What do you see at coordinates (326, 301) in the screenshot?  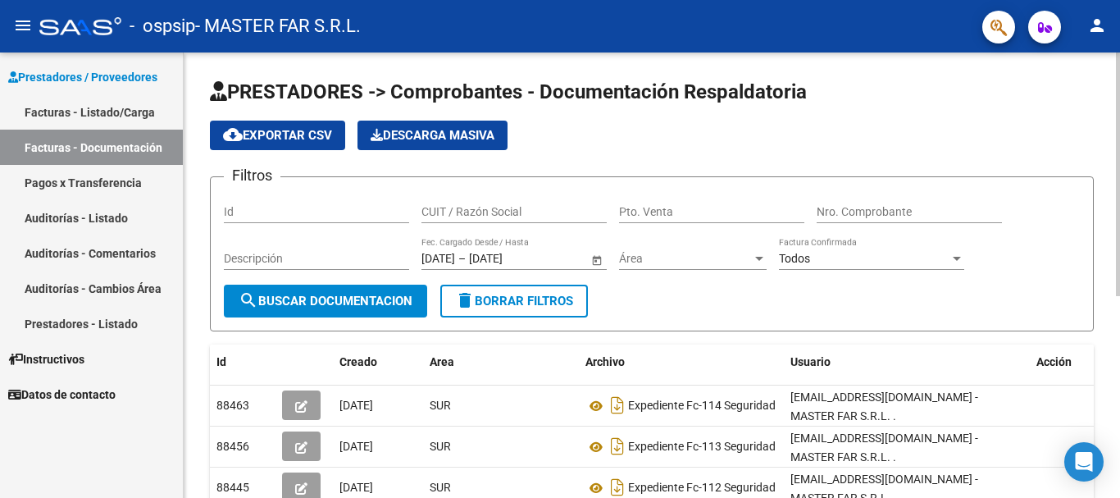 I see `span: Buscar Documentacion` at bounding box center [326, 301].